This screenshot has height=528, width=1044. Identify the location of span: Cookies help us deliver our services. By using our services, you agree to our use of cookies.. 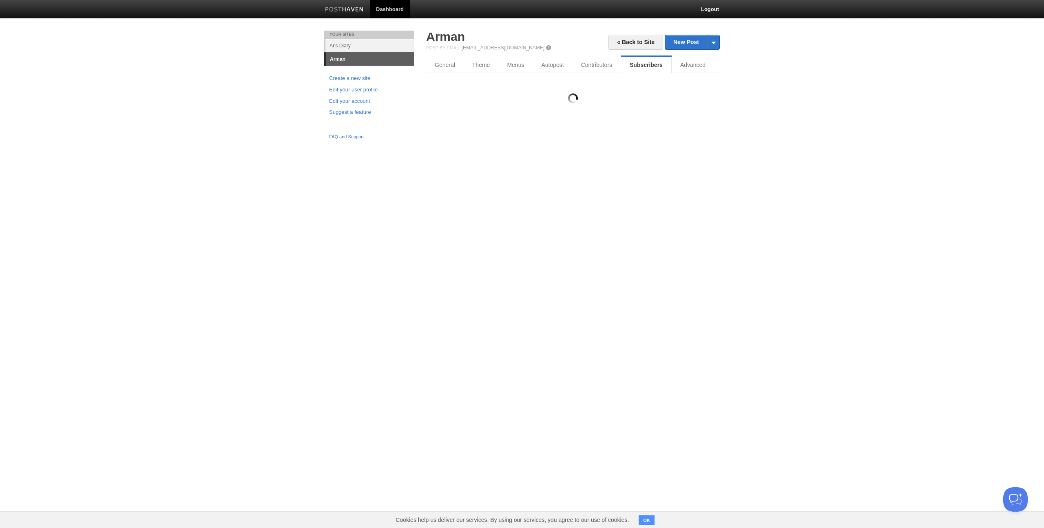
(512, 520).